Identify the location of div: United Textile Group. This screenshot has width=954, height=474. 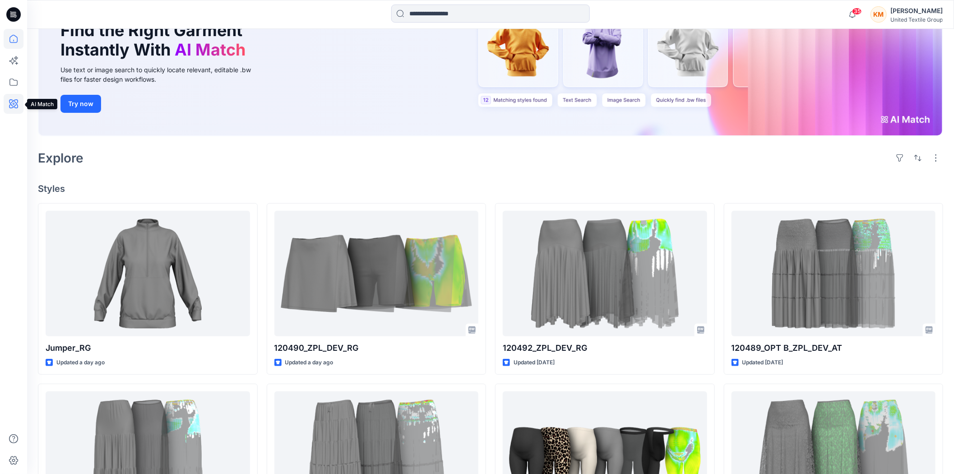
(916, 19).